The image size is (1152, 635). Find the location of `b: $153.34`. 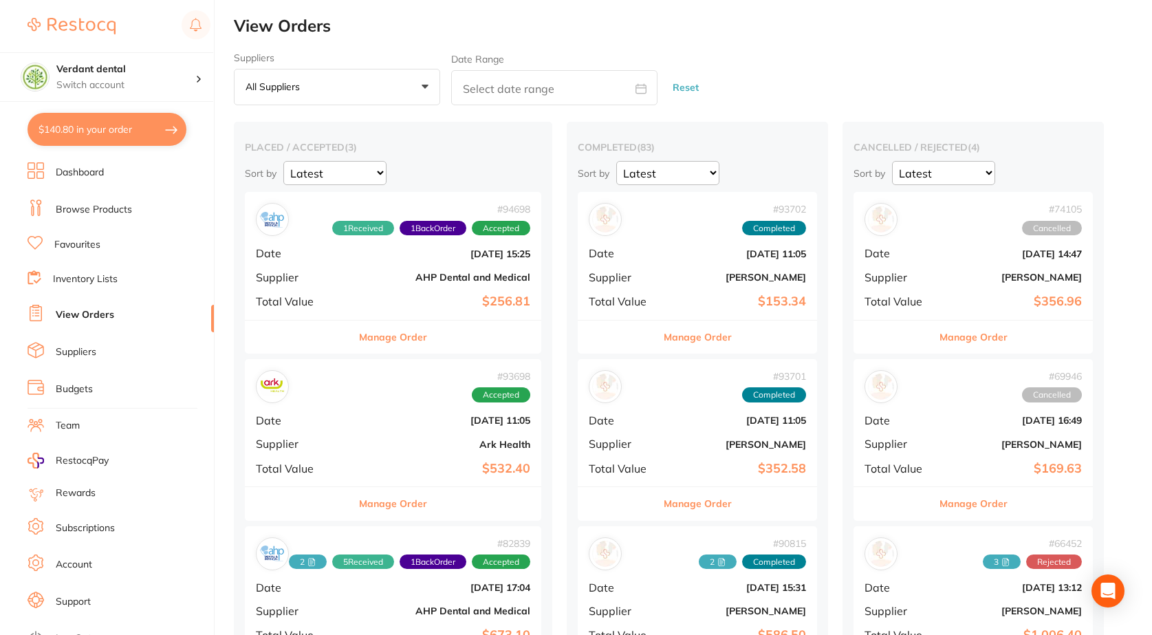

b: $153.34 is located at coordinates (737, 301).